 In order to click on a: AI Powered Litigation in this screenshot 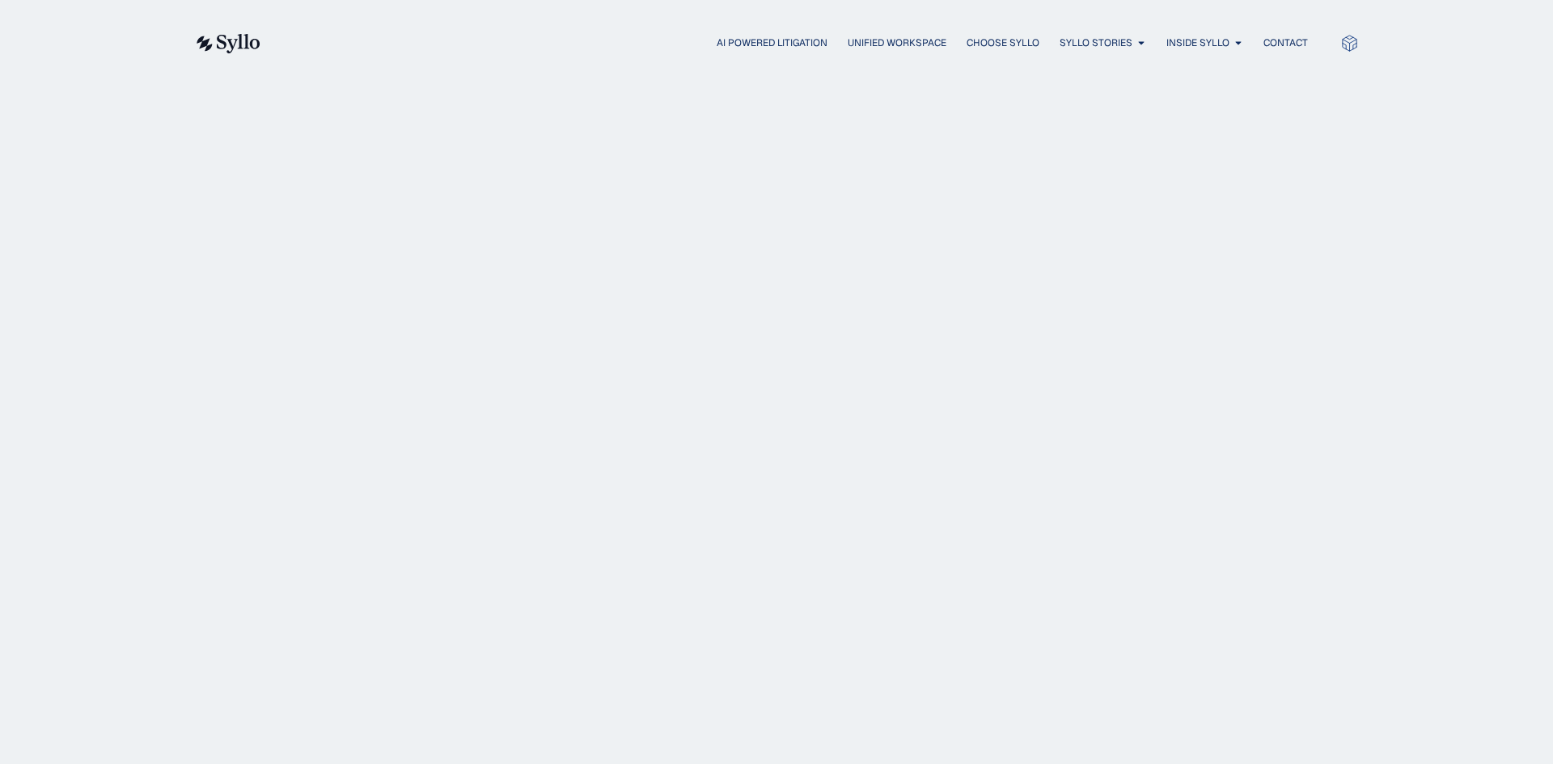, I will do `click(772, 43)`.